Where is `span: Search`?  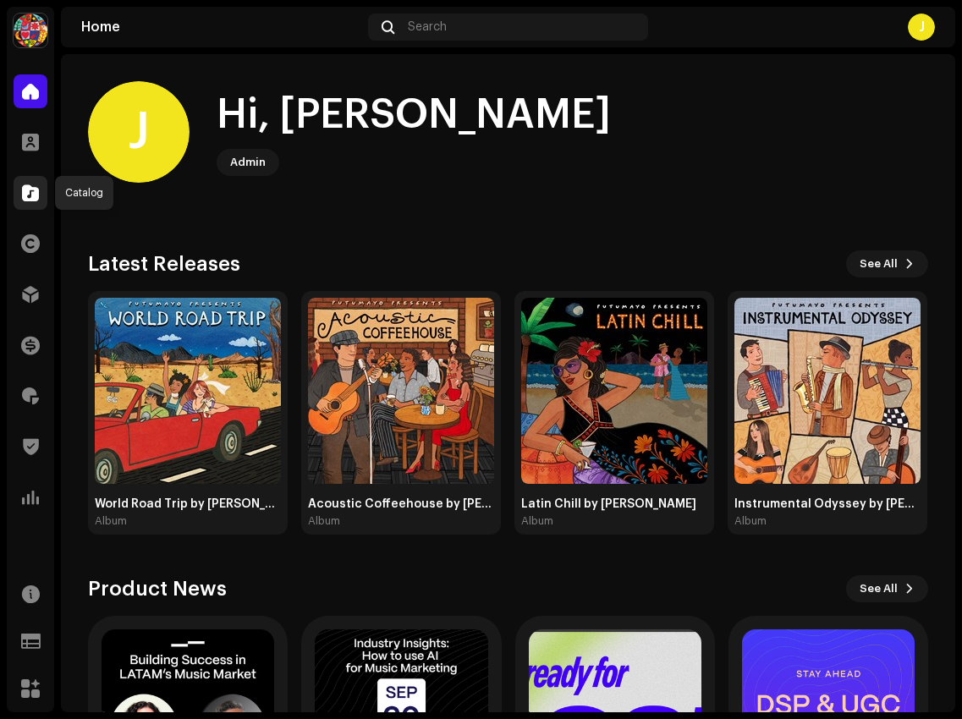
span: Search is located at coordinates (427, 27).